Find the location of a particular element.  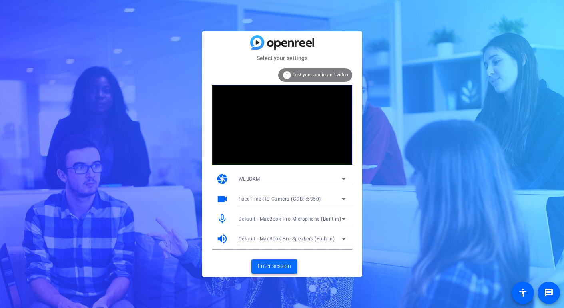

span: Default - MacBook Pro Speakers (Built-in) is located at coordinates (287, 239).